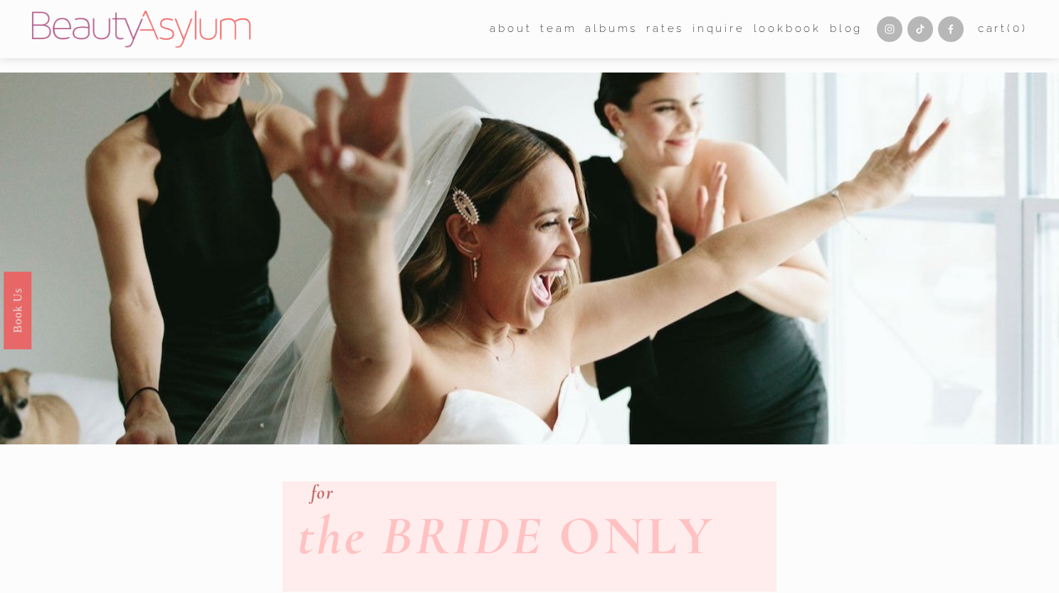 The image size is (1059, 593). I want to click on em: the BRIDE, so click(420, 536).